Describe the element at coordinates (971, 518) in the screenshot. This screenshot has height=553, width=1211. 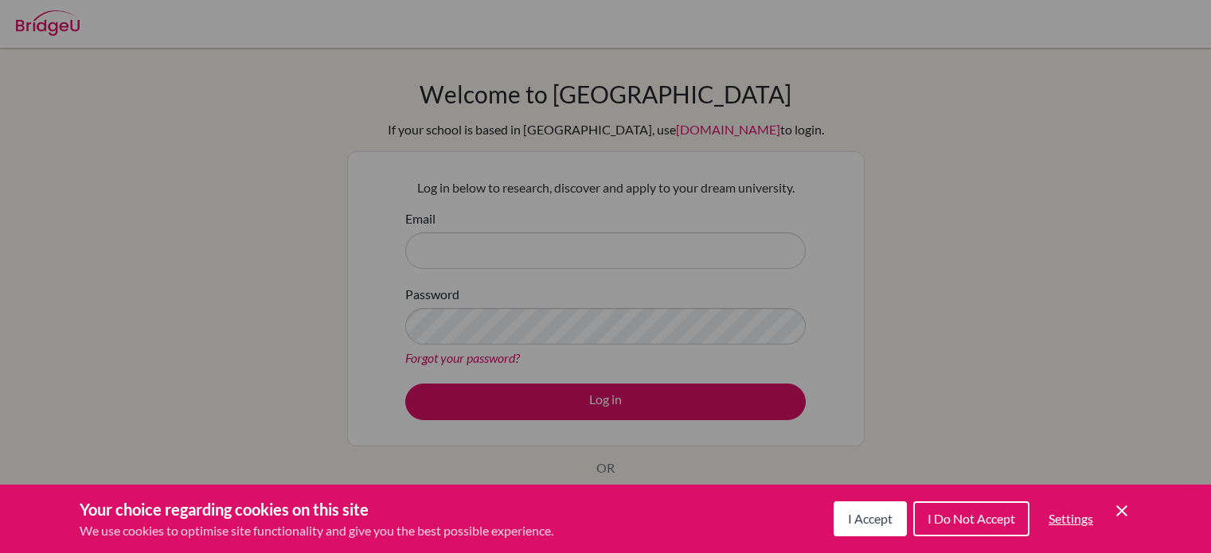
I see `span: I Do Not Accept` at that location.